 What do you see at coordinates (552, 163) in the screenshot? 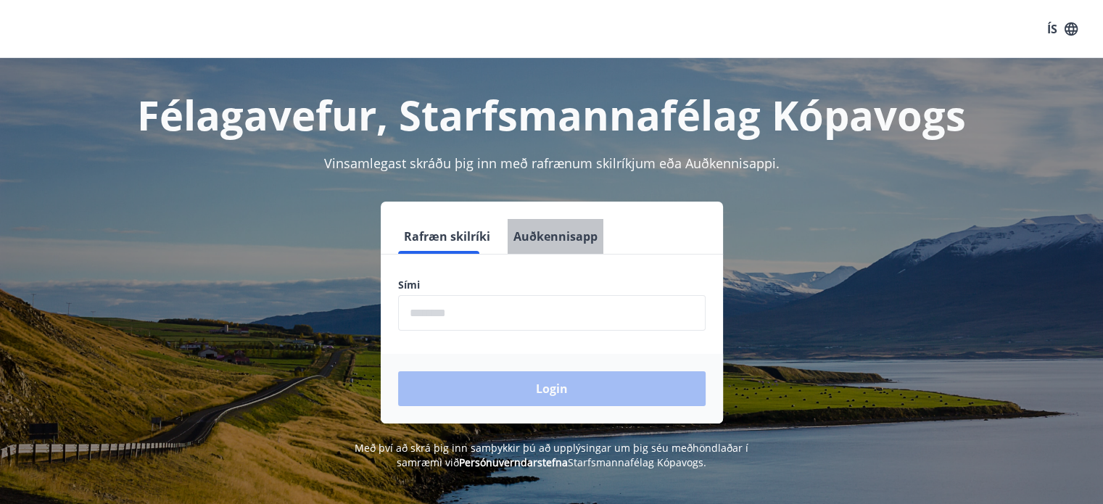
I see `span: Vinsamlegast skráðu þig inn með rafrænum skilríkjum eða Auðkennisappi.` at bounding box center [552, 163].